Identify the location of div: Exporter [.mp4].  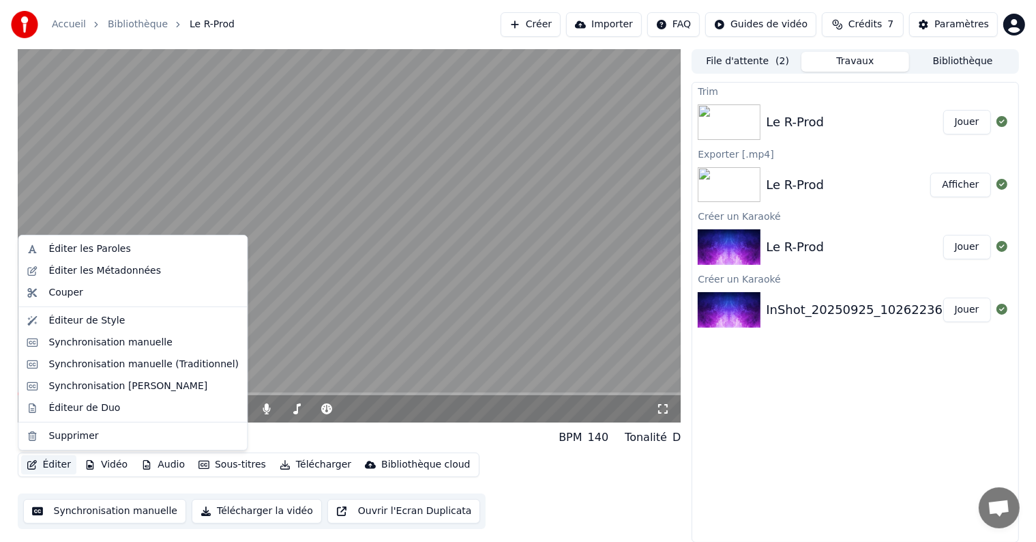
(855, 154).